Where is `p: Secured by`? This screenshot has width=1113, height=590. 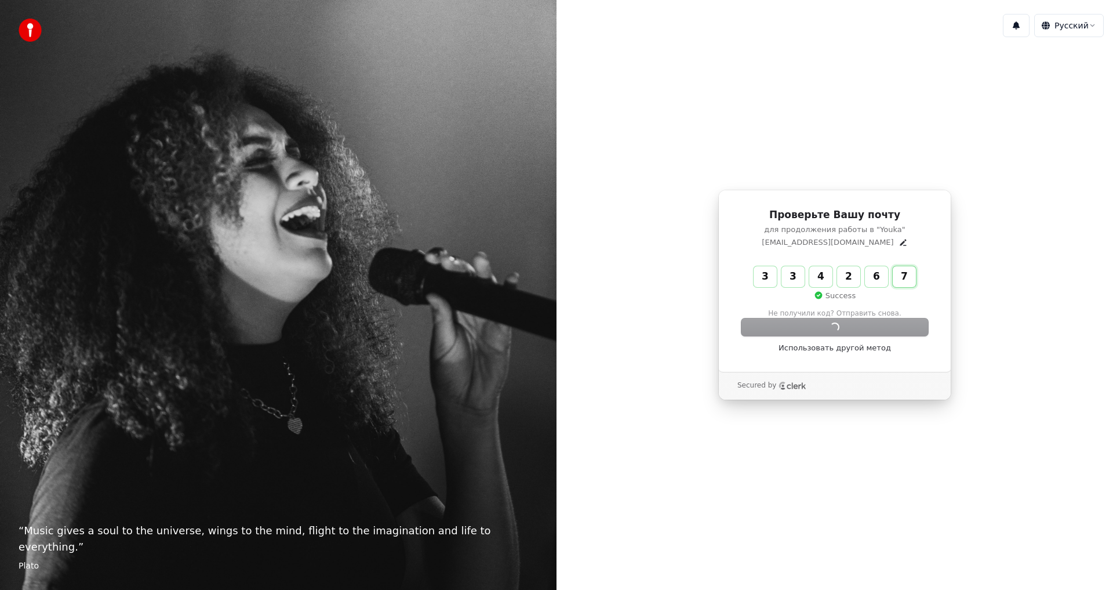 p: Secured by is located at coordinates (757, 386).